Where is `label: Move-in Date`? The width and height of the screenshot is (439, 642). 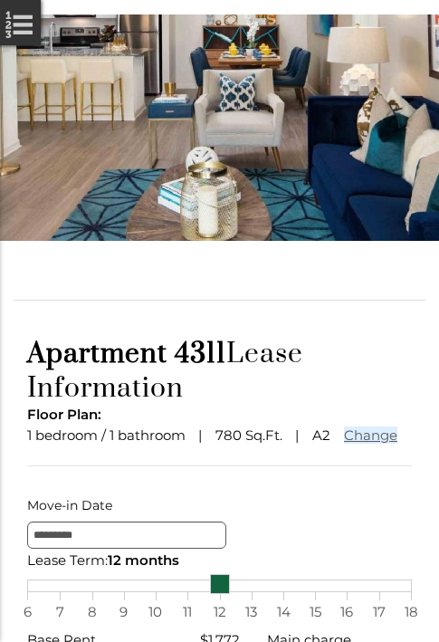 label: Move-in Date is located at coordinates (219, 505).